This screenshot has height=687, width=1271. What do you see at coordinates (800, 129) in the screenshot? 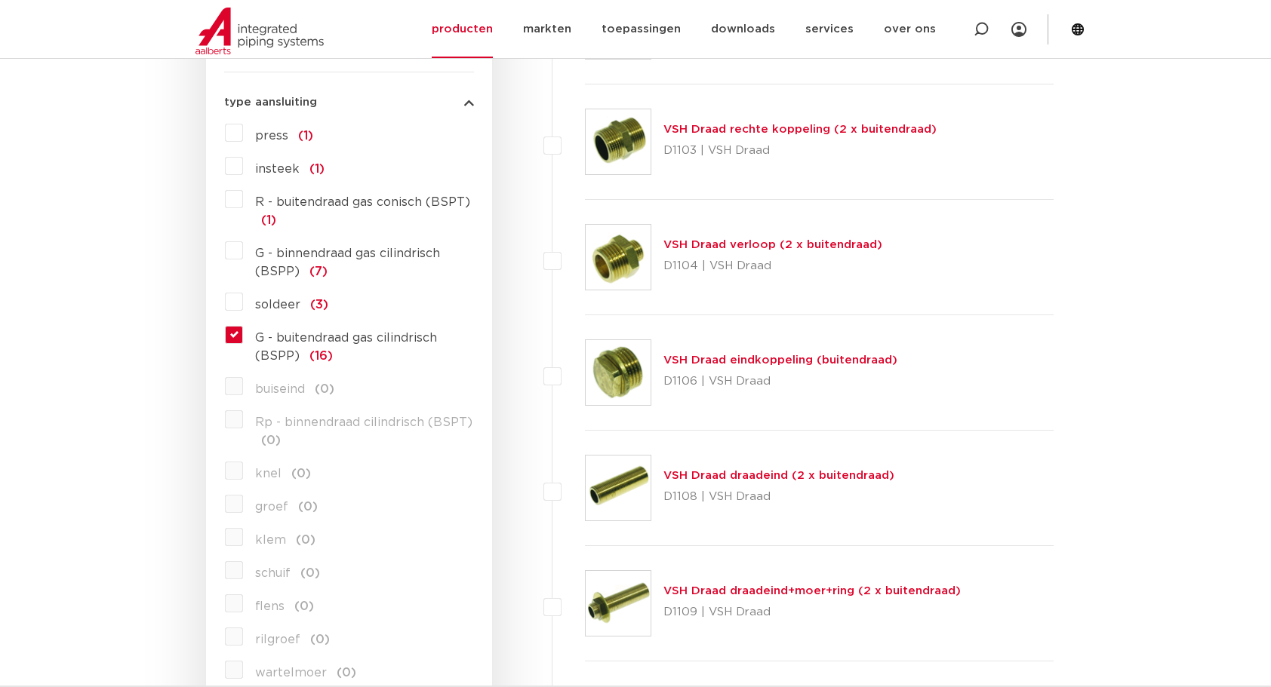
I see `a: VSH Draad rechte koppeling (2 x buitendraad)` at bounding box center [800, 129].